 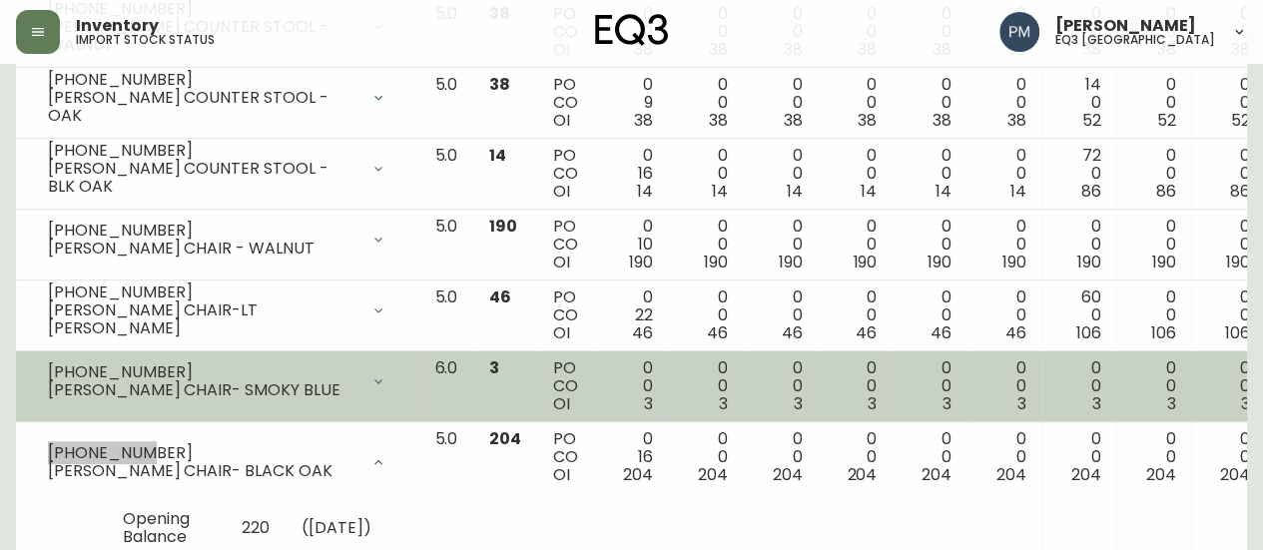 I want to click on div: 0 9, so click(x=631, y=103).